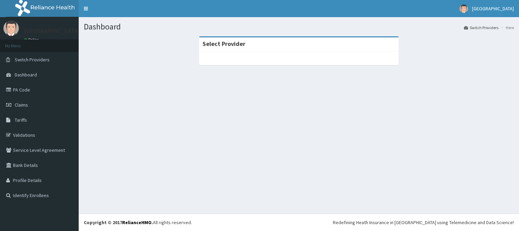 The width and height of the screenshot is (519, 231). Describe the element at coordinates (21, 105) in the screenshot. I see `span: Claims` at that location.